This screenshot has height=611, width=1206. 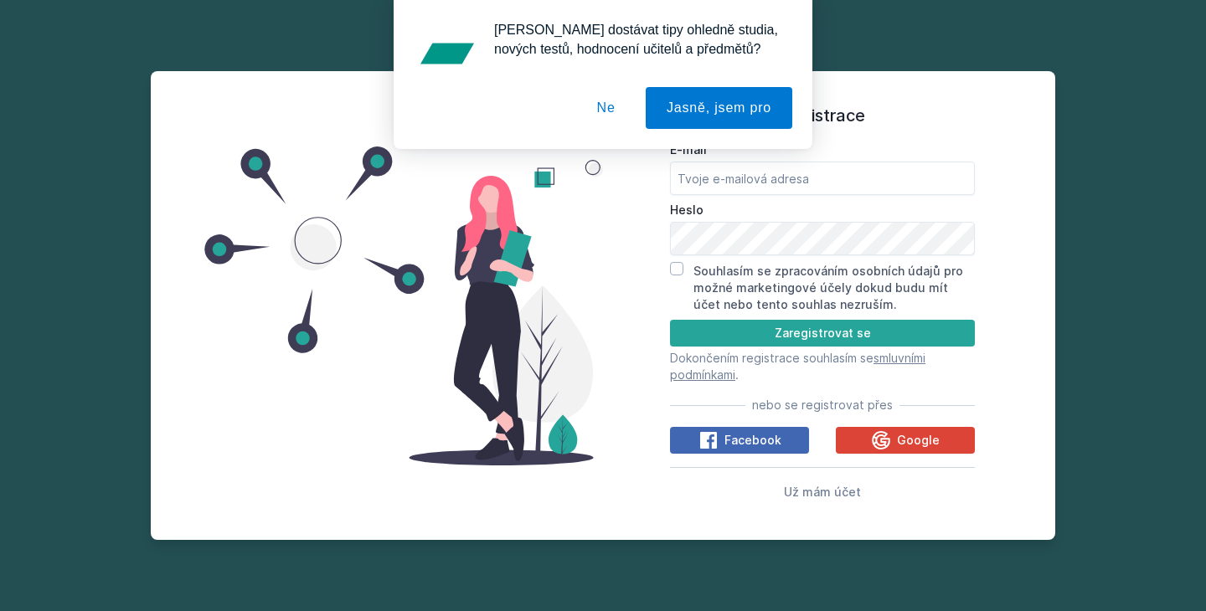 I want to click on p: Dokončením registrace souhlasím se ., so click(x=822, y=367).